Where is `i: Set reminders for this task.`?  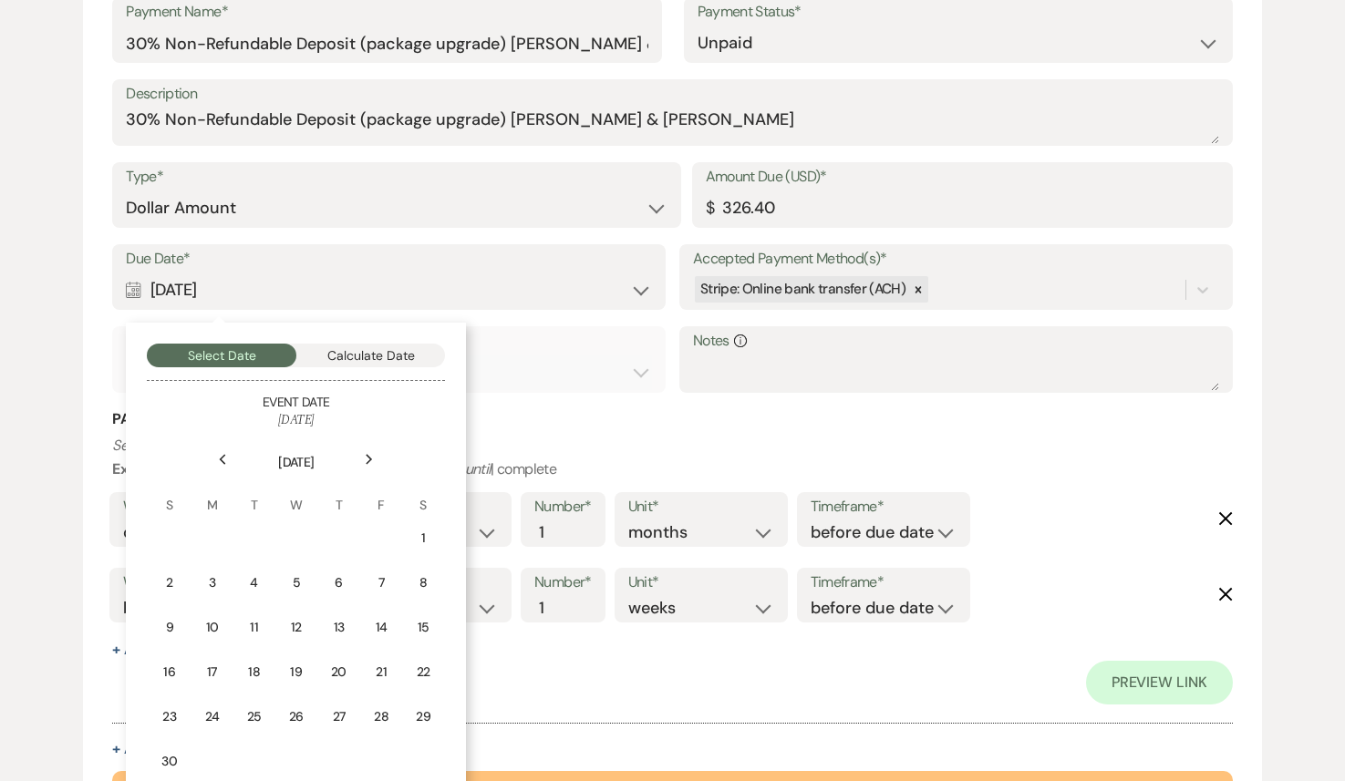 i: Set reminders for this task. is located at coordinates (193, 445).